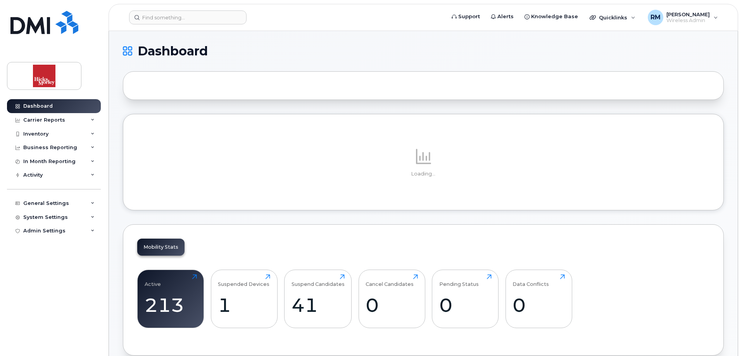 The width and height of the screenshot is (742, 356). What do you see at coordinates (531, 281) in the screenshot?
I see `div: Data Conflicts` at bounding box center [531, 281].